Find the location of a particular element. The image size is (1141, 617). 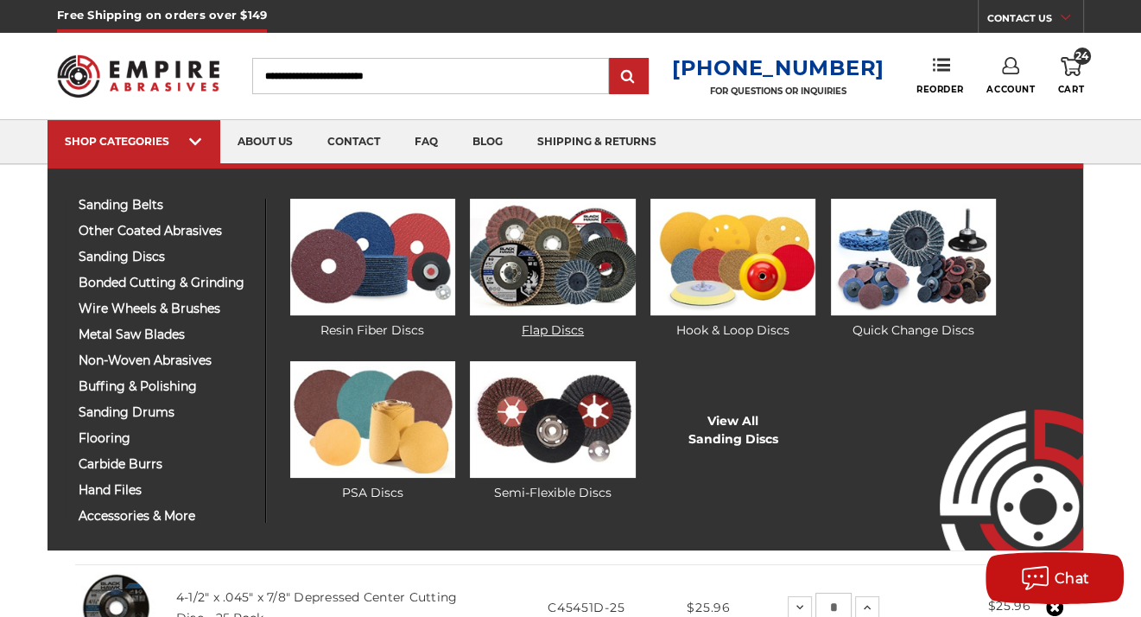

img: Hook & Loop Discs is located at coordinates (732, 256).